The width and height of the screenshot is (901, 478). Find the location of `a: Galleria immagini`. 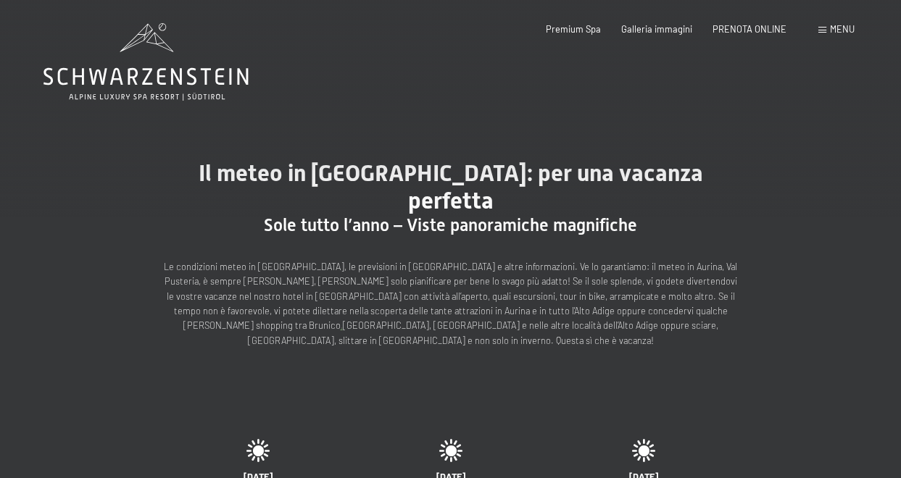

a: Galleria immagini is located at coordinates (657, 29).